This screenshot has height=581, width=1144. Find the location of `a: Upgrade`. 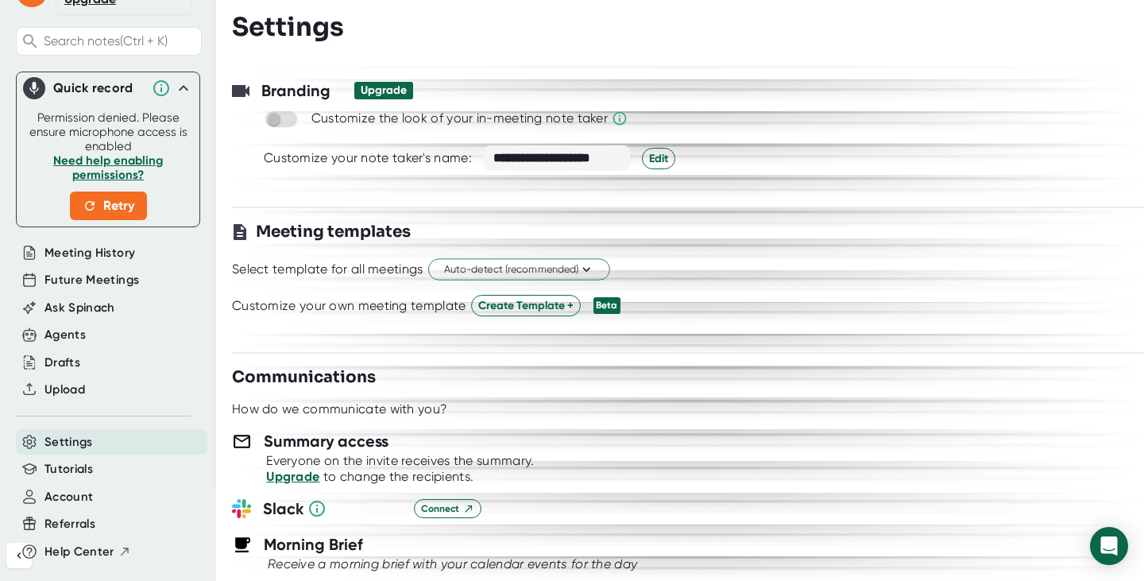

a: Upgrade is located at coordinates (292, 476).